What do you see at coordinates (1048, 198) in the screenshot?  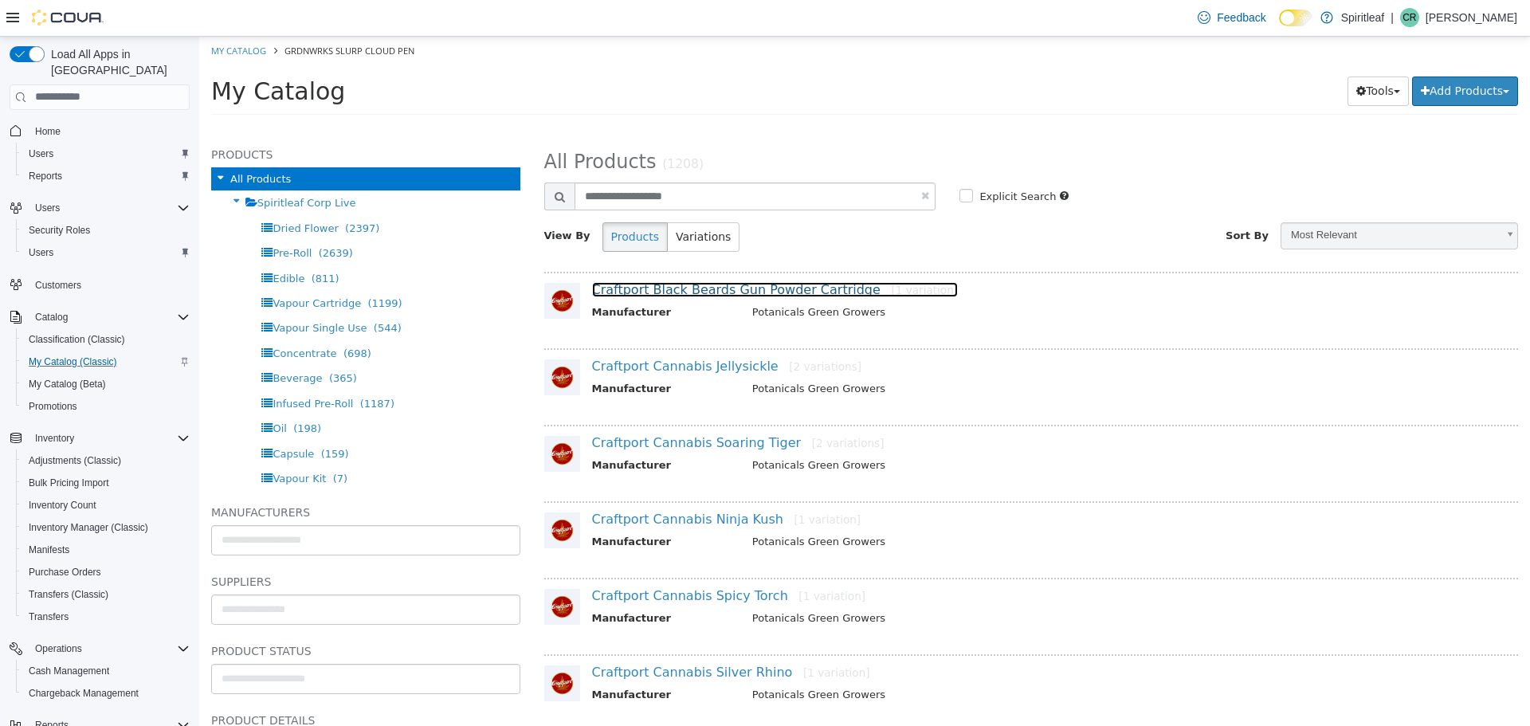 I see `span: Sort By` at bounding box center [1048, 198].